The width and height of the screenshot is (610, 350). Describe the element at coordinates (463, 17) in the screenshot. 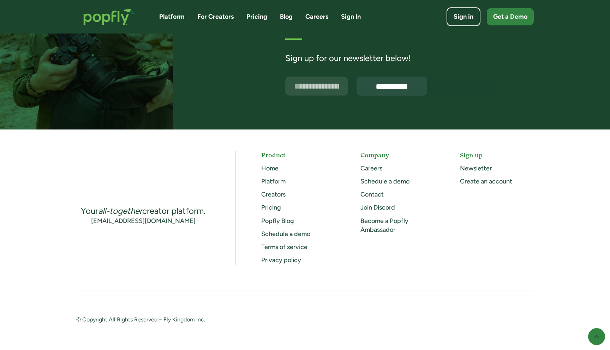

I see `a: Sign in` at that location.